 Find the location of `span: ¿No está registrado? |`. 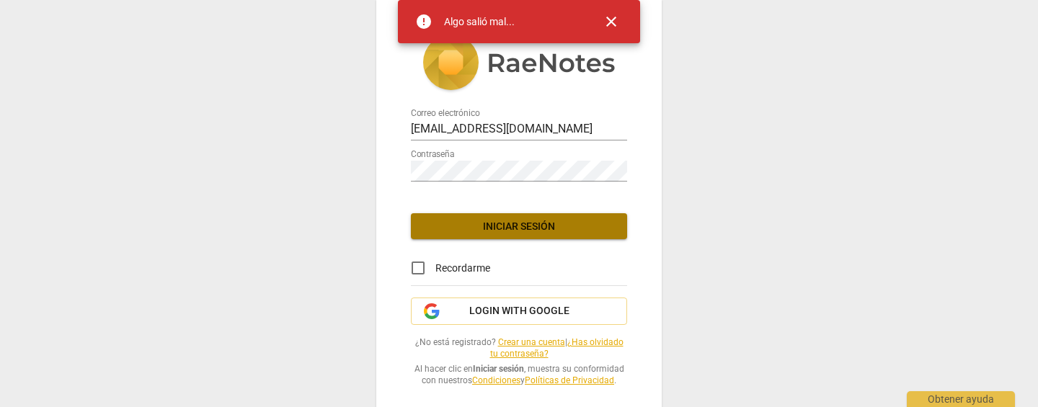

span: ¿No está registrado? | is located at coordinates (519, 348).